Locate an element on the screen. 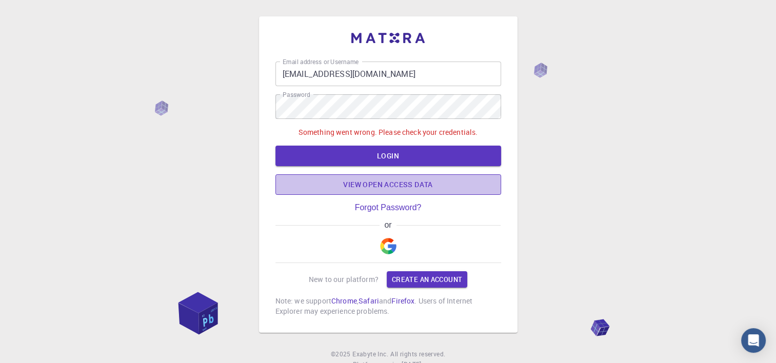 The image size is (776, 363). span: or is located at coordinates (388, 225).